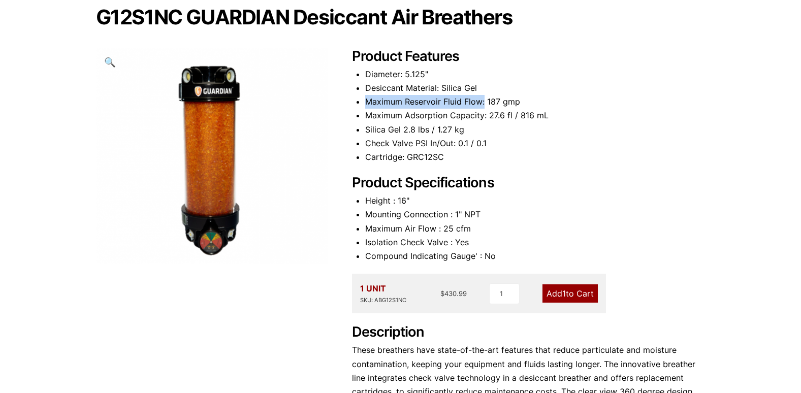 The height and width of the screenshot is (393, 801). I want to click on li: Diameter: 5.125", so click(536, 74).